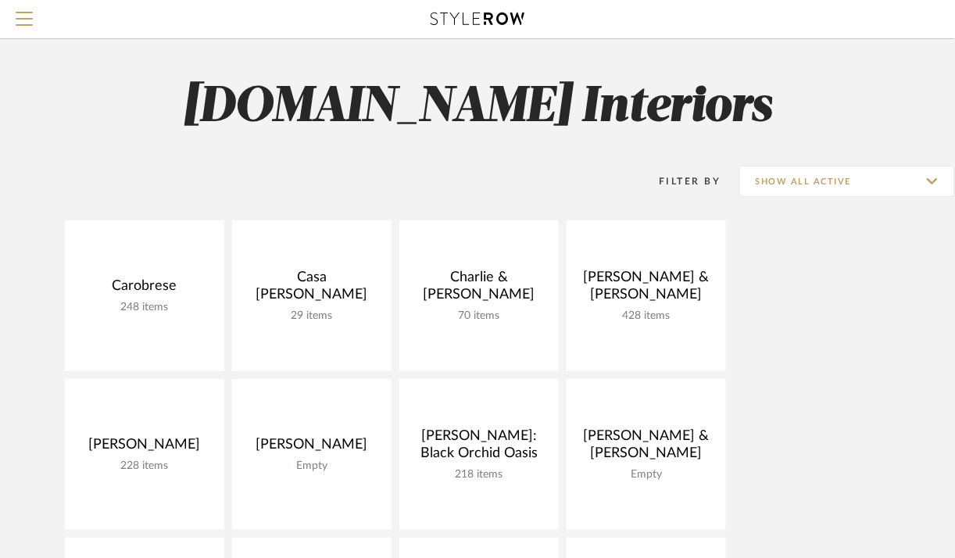 The width and height of the screenshot is (955, 558). What do you see at coordinates (145, 466) in the screenshot?
I see `div: 228 items` at bounding box center [145, 466].